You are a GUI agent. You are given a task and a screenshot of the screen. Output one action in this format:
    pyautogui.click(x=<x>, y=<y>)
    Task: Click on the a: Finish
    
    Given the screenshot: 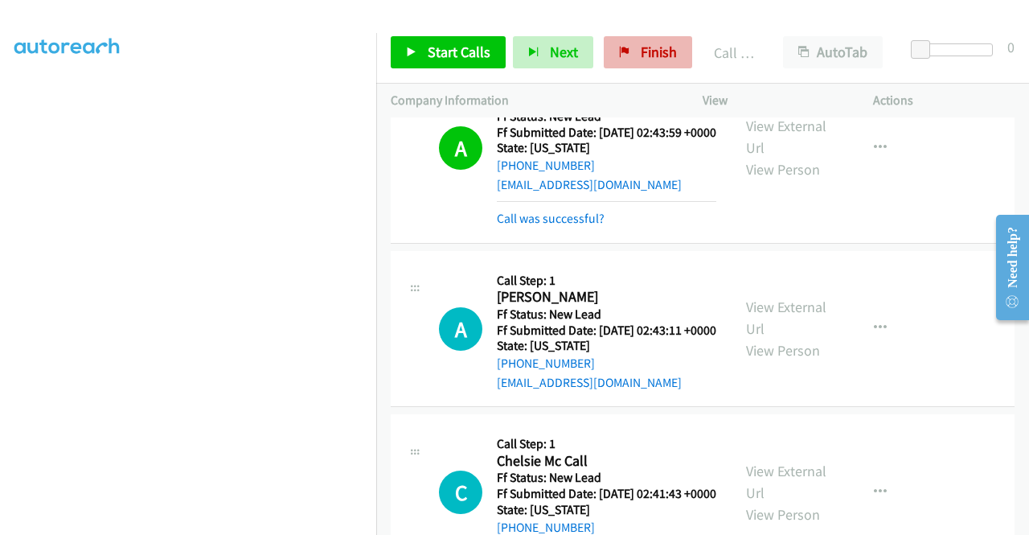 What is the action you would take?
    pyautogui.click(x=648, y=52)
    